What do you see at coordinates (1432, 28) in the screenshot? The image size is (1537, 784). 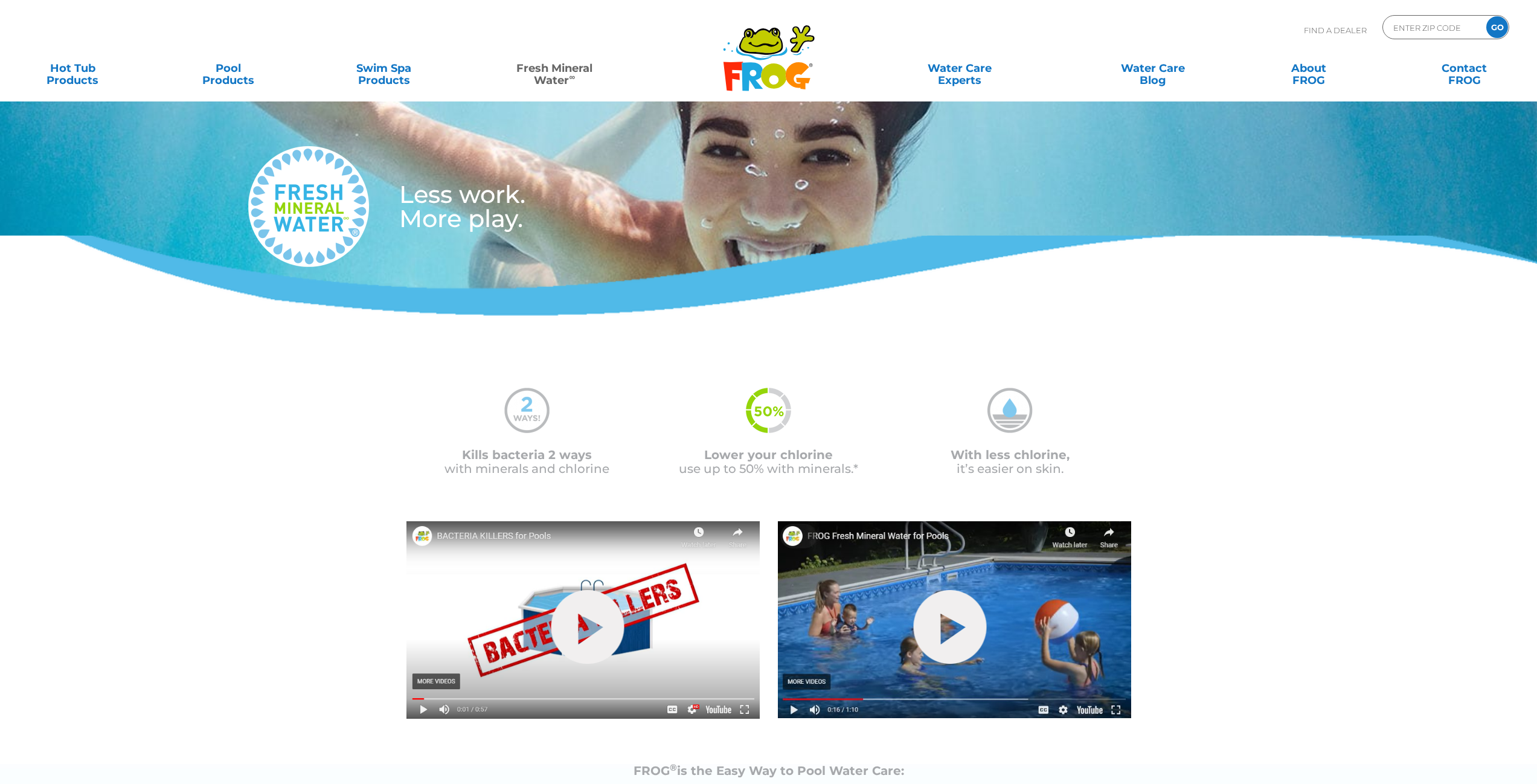 I see `input: Zip Code Form` at bounding box center [1432, 28].